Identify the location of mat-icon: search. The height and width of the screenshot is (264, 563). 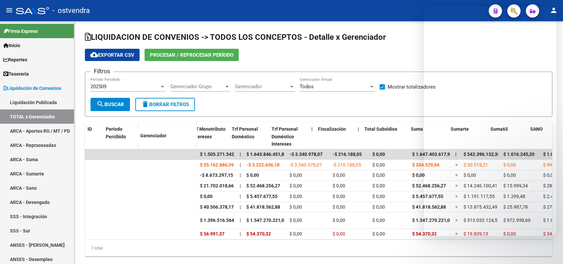
(101, 104).